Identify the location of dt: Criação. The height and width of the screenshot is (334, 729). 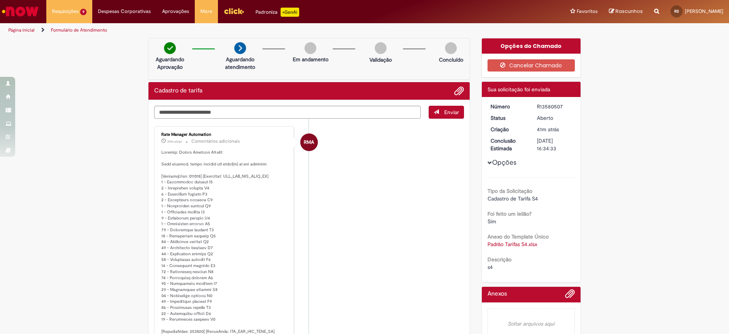
(508, 129).